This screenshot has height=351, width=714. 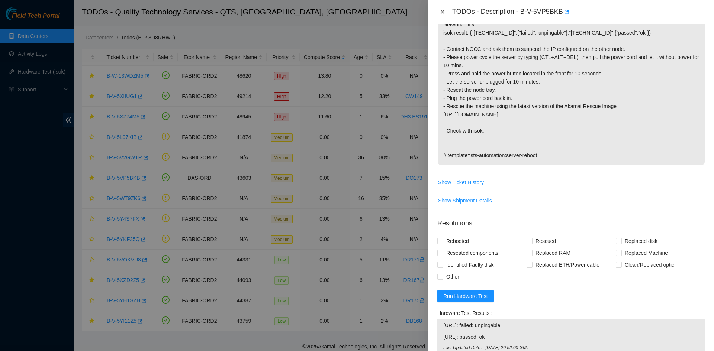 I want to click on span: Replaced ETH/Power cable, so click(x=567, y=265).